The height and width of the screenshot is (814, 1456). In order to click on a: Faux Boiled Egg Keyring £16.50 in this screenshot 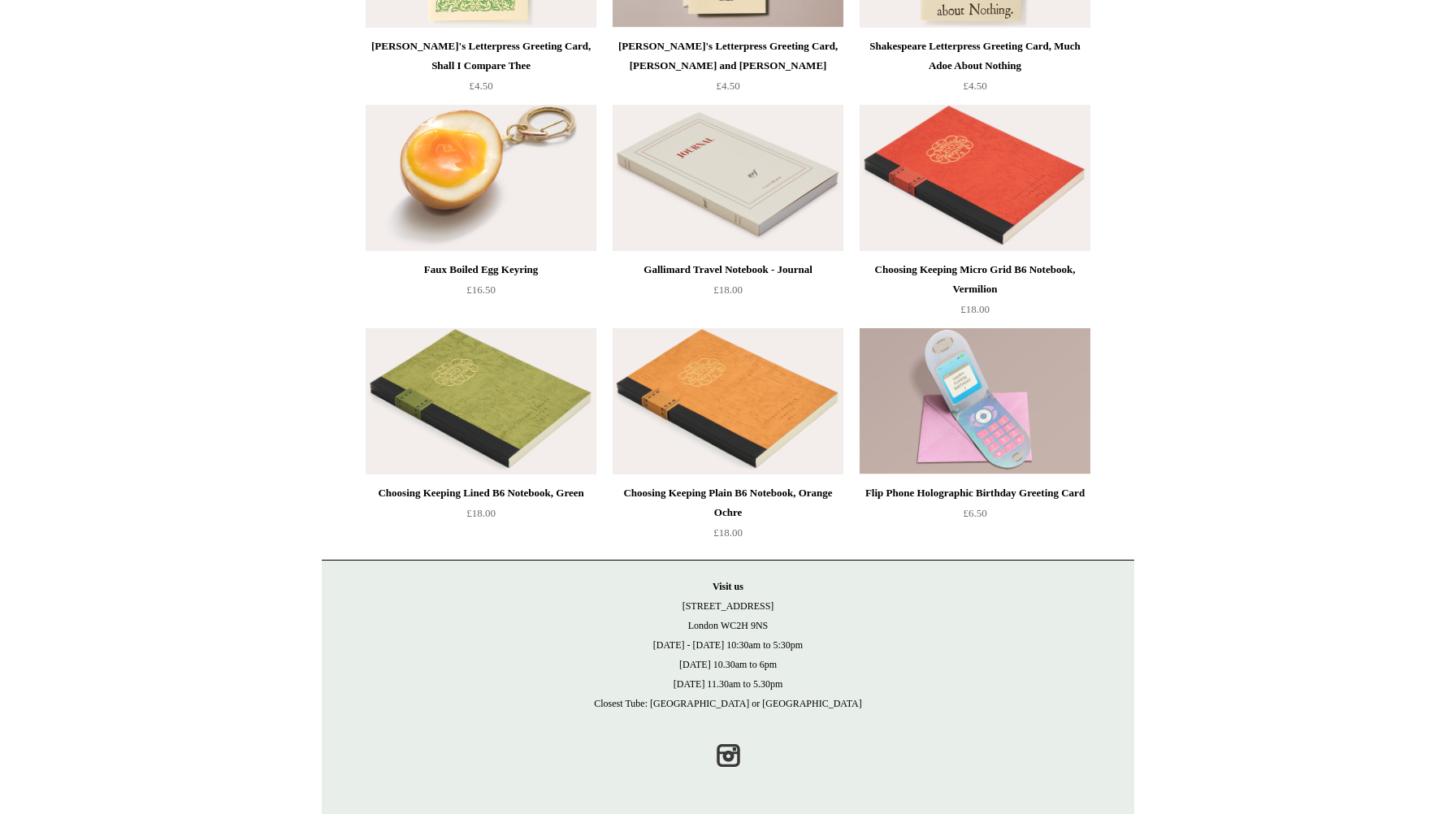, I will do `click(481, 294)`.